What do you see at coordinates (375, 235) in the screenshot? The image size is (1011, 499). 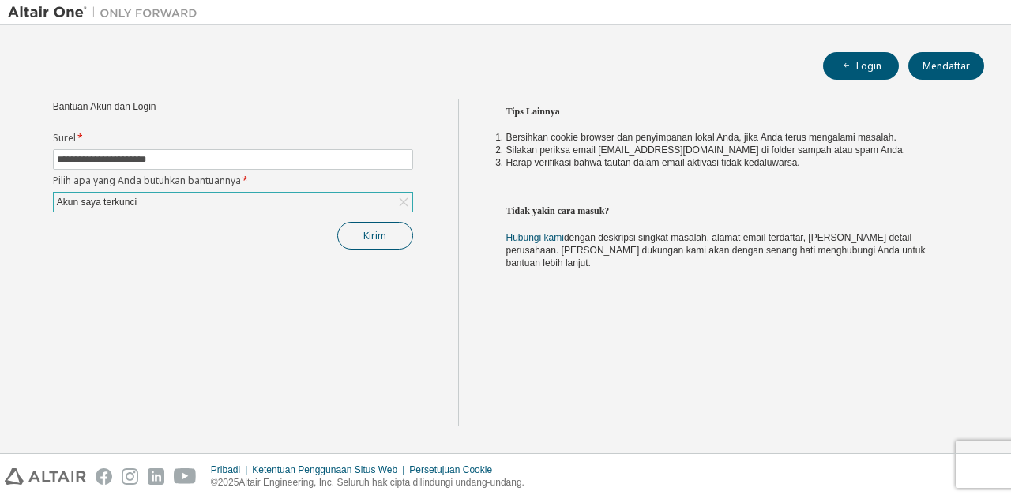 I see `button: Kirim` at bounding box center [375, 235].